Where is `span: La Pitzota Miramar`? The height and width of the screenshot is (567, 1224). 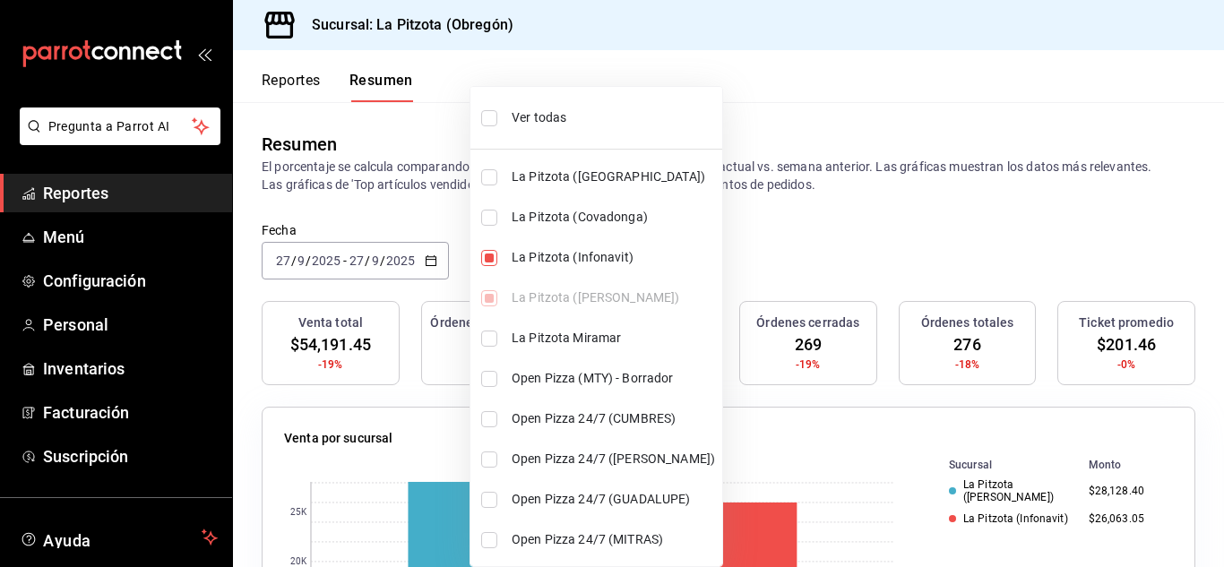 span: La Pitzota Miramar is located at coordinates (613, 338).